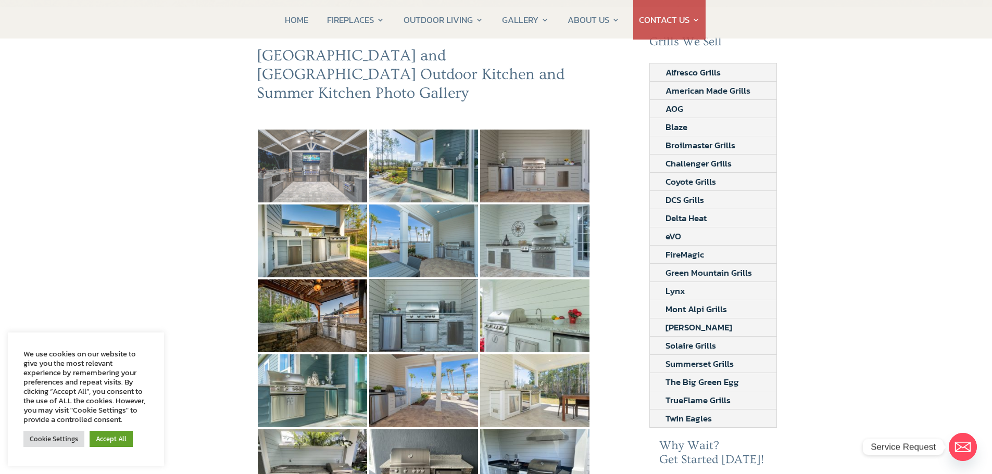 Image resolution: width=992 pixels, height=474 pixels. What do you see at coordinates (690, 346) in the screenshot?
I see `a: Solaire Grills` at bounding box center [690, 346].